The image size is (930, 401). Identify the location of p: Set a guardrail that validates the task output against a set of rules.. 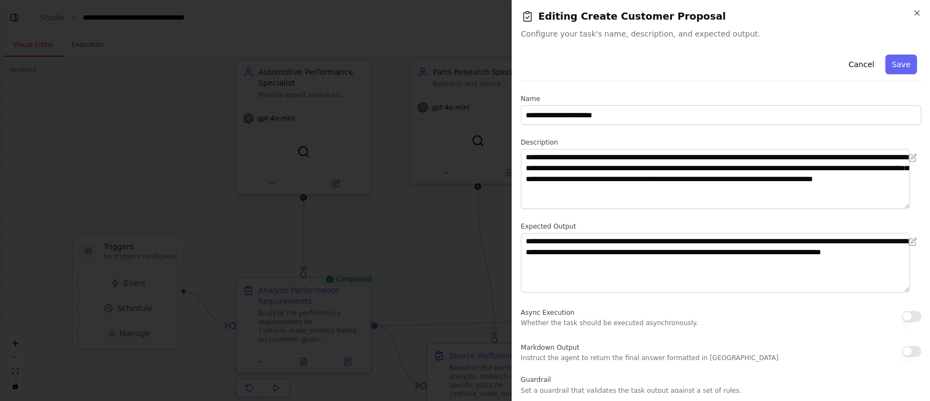
(721, 390).